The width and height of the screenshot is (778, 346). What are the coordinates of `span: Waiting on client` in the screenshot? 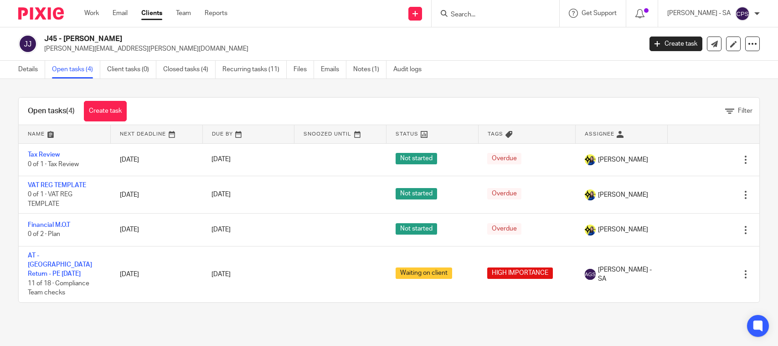 It's located at (424, 273).